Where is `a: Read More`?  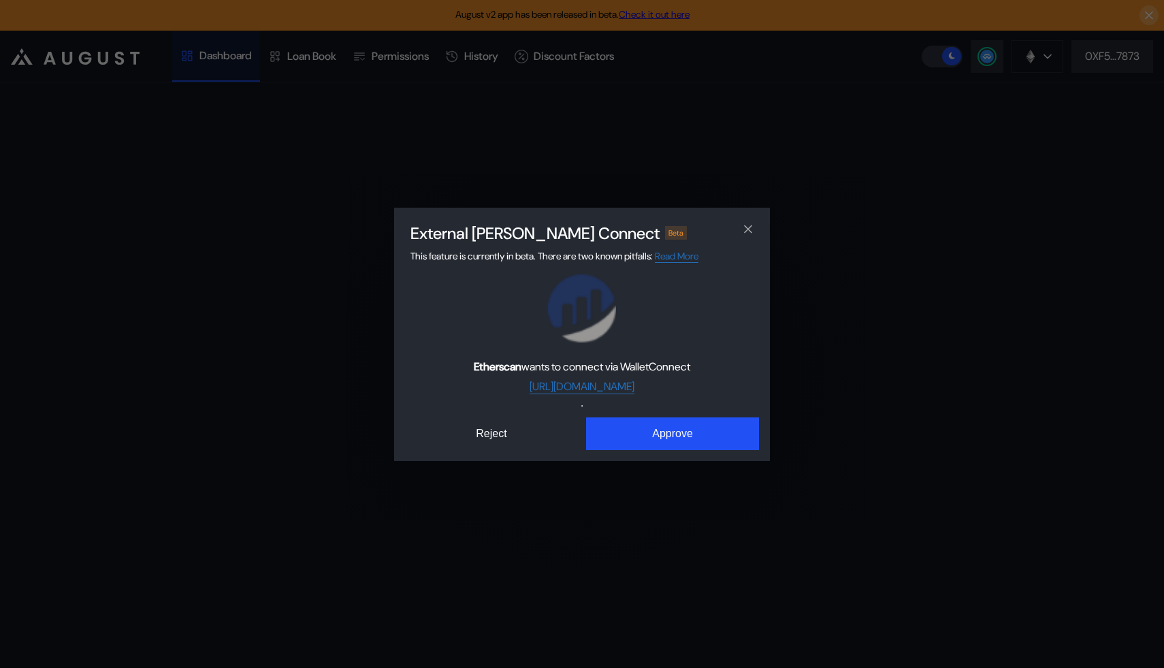
a: Read More is located at coordinates (676, 256).